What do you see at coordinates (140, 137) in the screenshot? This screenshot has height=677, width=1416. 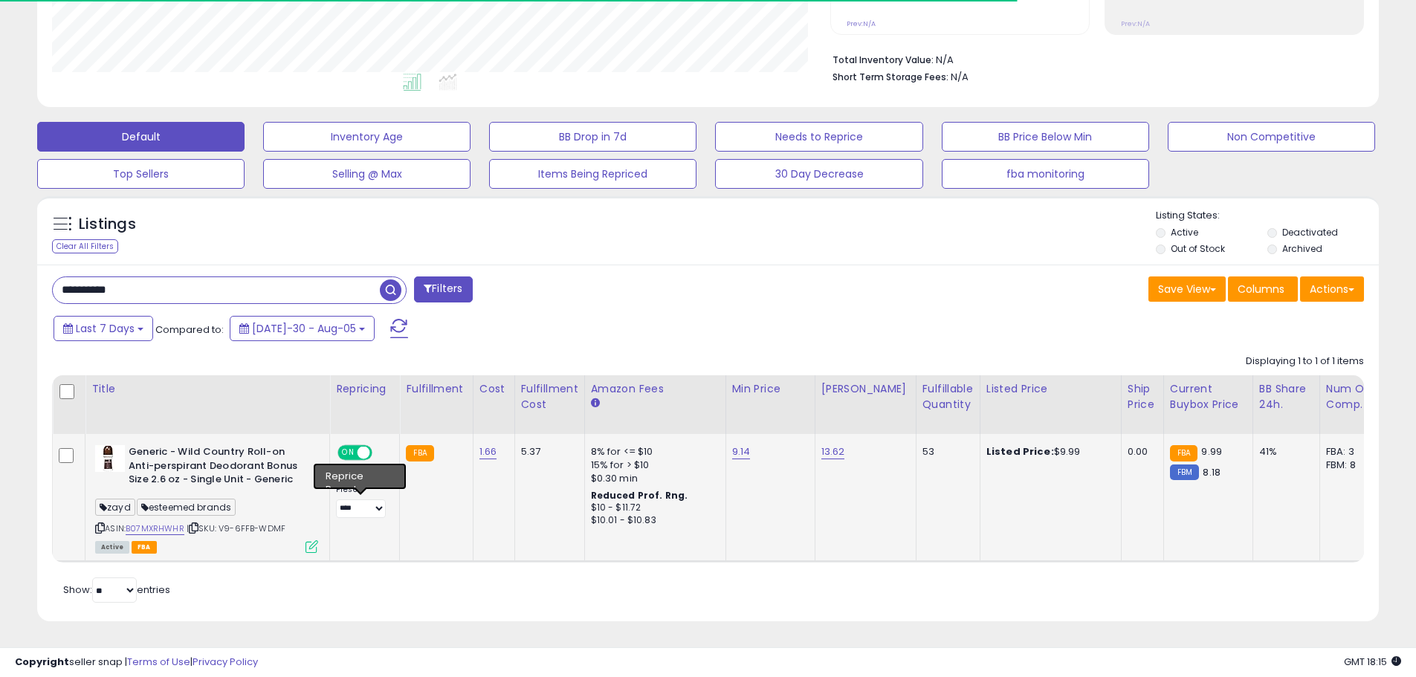 I see `button: Default` at bounding box center [140, 137].